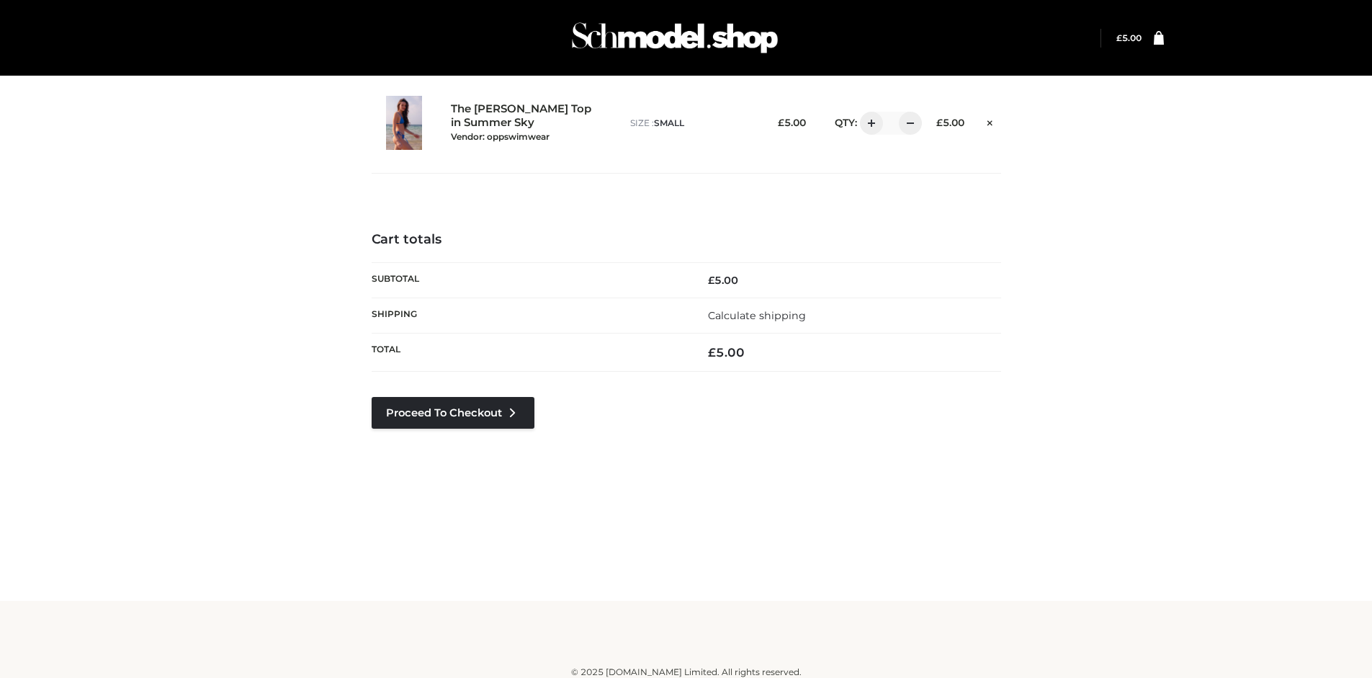 The height and width of the screenshot is (678, 1372). What do you see at coordinates (529, 279) in the screenshot?
I see `th: Subtotal` at bounding box center [529, 279].